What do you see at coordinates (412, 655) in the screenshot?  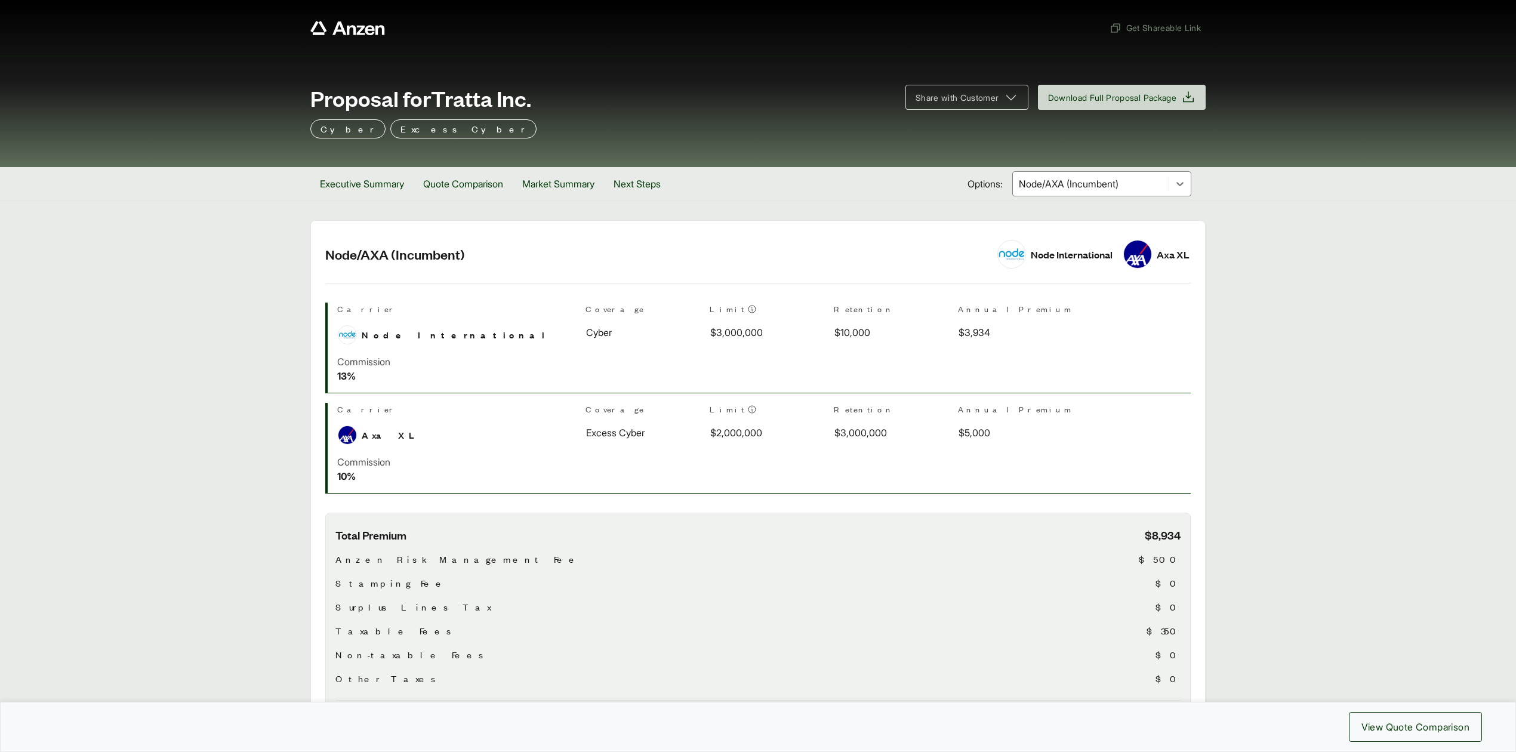 I see `span: Non-taxable Fees` at bounding box center [412, 655].